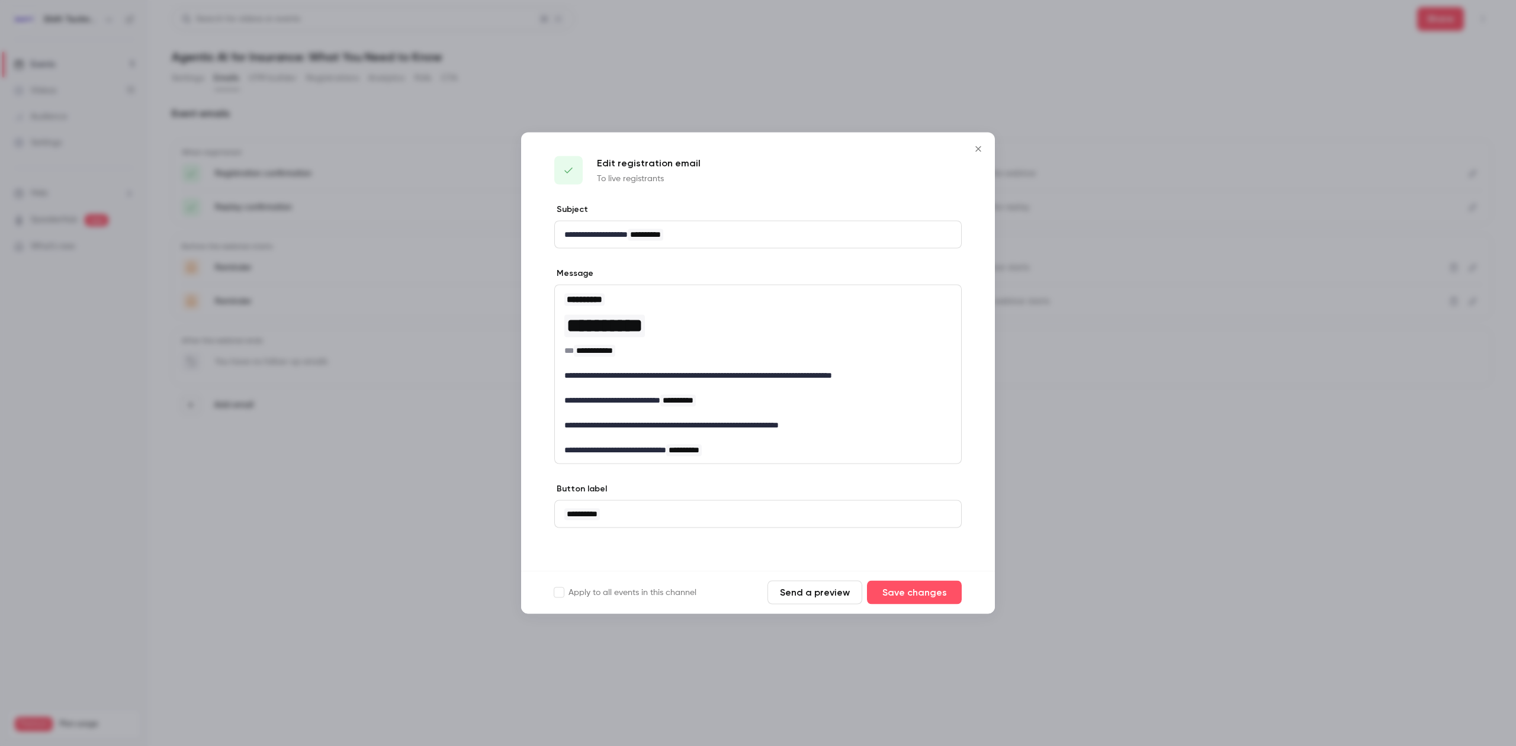  I want to click on button: Save changes, so click(915, 593).